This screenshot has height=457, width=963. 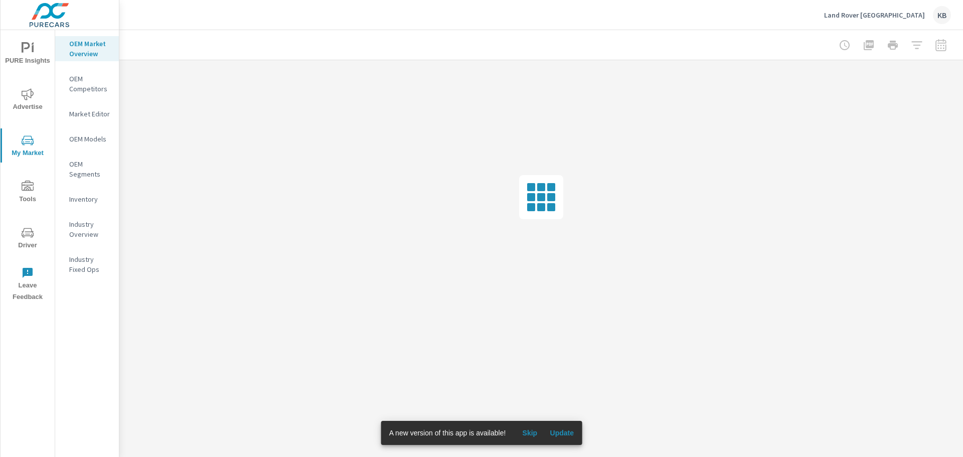 What do you see at coordinates (90, 229) in the screenshot?
I see `p: Industry Overview` at bounding box center [90, 229].